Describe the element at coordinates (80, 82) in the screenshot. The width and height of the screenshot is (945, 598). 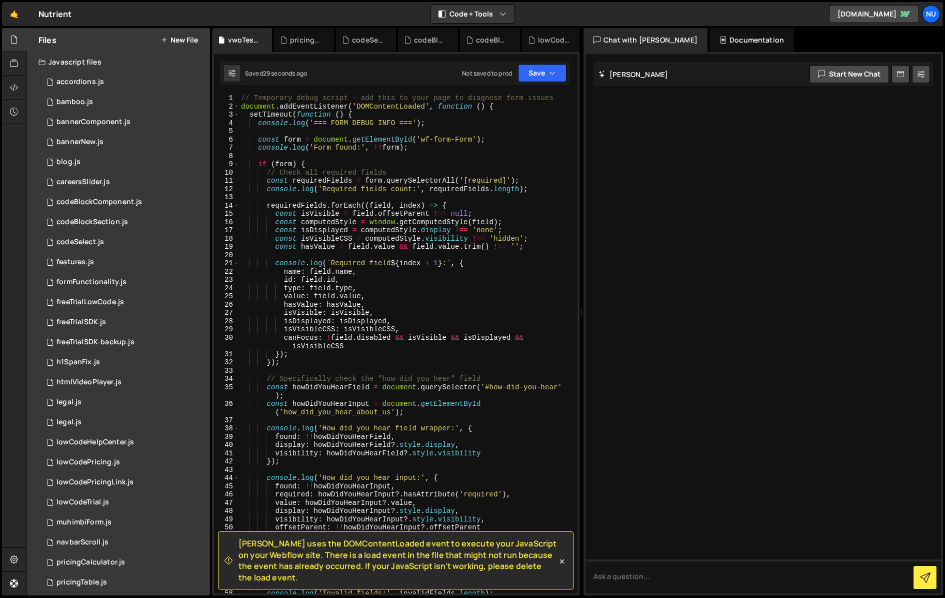
I see `div: accordions.js` at that location.